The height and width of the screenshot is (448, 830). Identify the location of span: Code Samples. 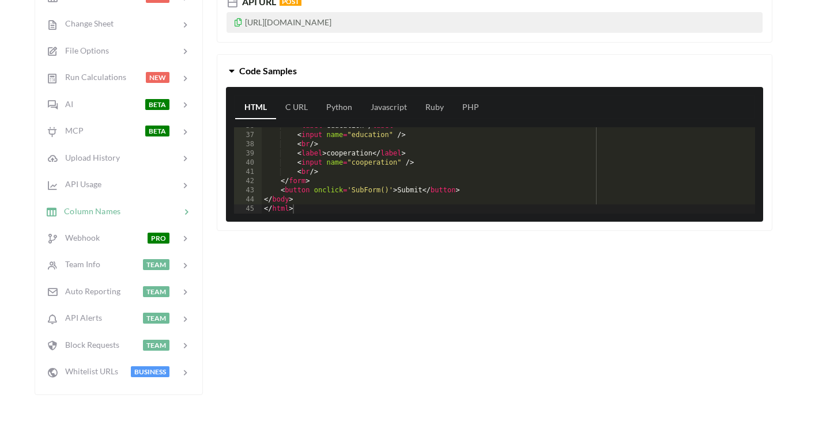
(268, 70).